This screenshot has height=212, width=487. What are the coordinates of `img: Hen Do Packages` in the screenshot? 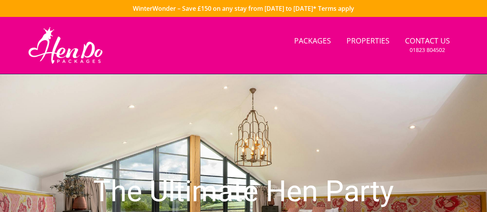 It's located at (65, 45).